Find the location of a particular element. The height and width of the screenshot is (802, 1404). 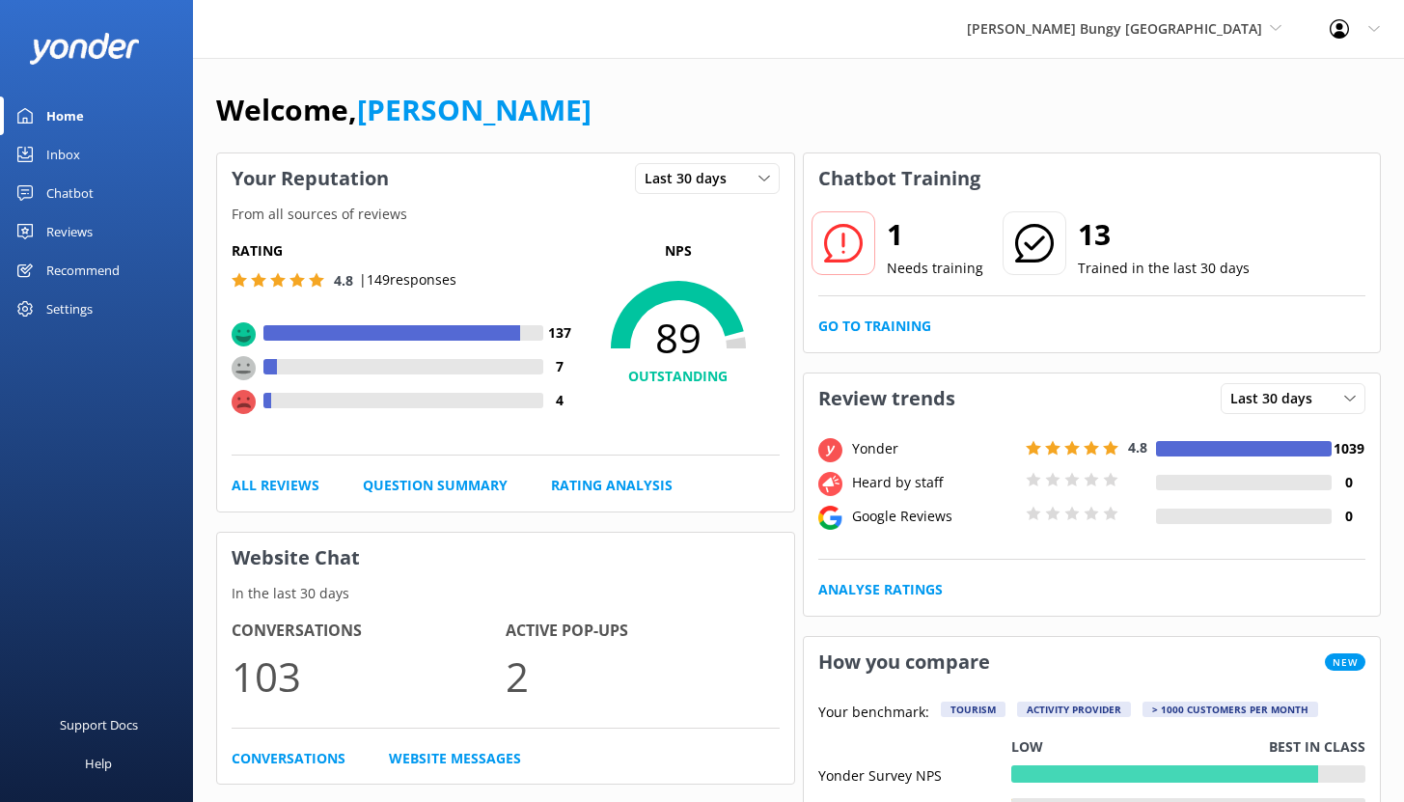

div: Chatbot is located at coordinates (69, 193).